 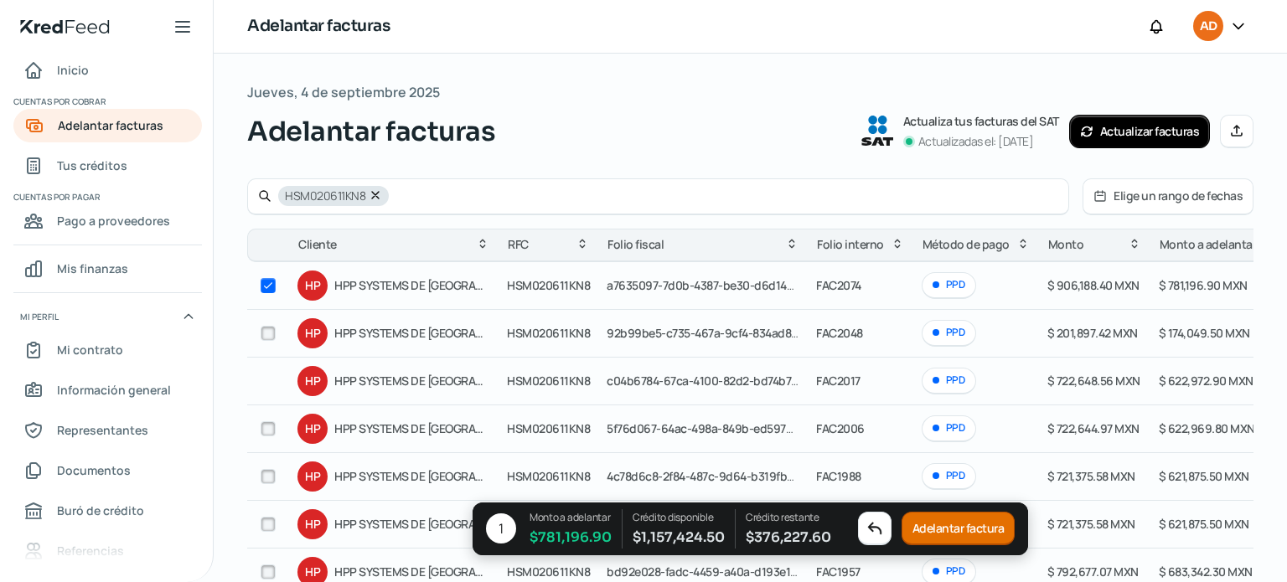 I want to click on a: Documentos, so click(x=107, y=471).